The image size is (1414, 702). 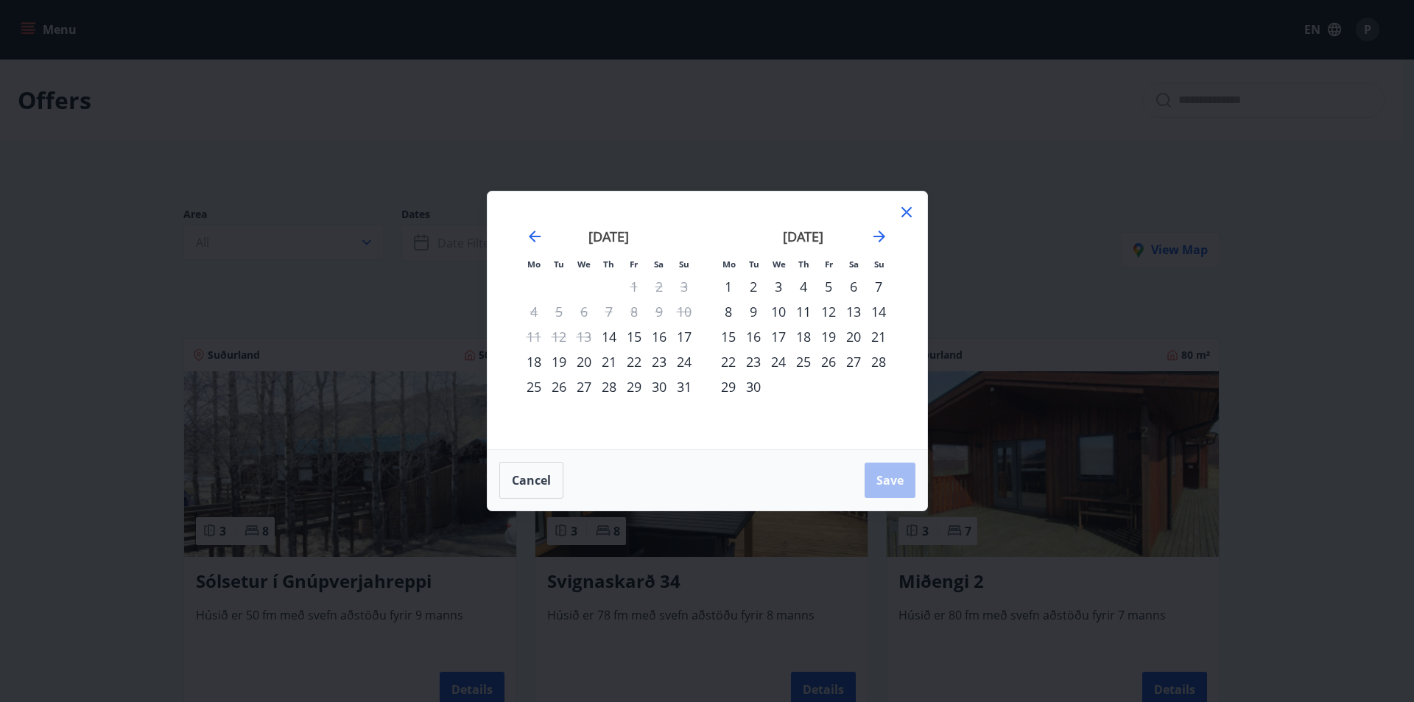 What do you see at coordinates (584, 362) in the screenshot?
I see `td: Choose Wednesday, August 20, 2025 as your check-in date. It’s available.` at bounding box center [584, 362].